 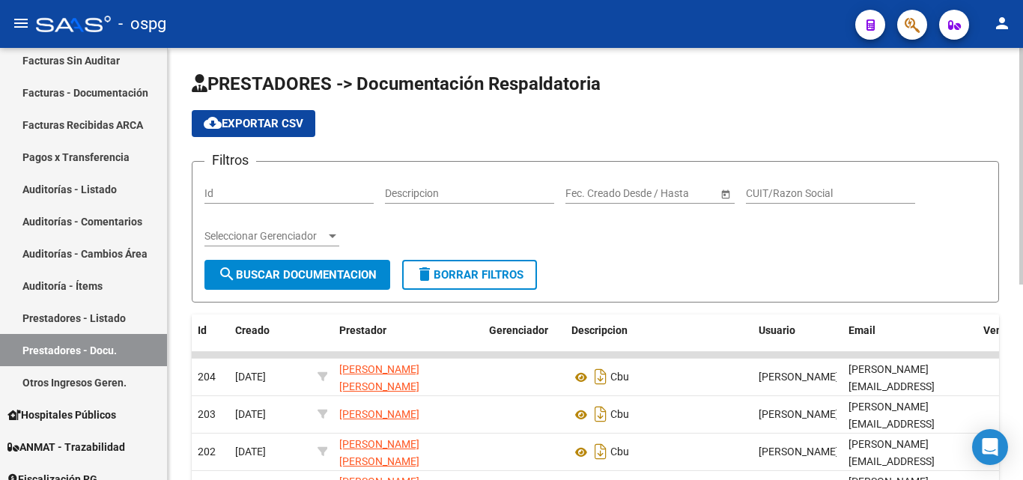 I want to click on span: ANMAT - Trazabilidad, so click(x=66, y=447).